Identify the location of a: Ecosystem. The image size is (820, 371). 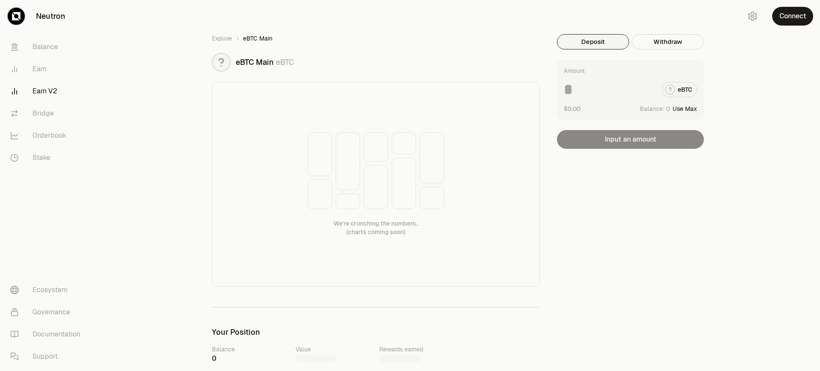
(48, 290).